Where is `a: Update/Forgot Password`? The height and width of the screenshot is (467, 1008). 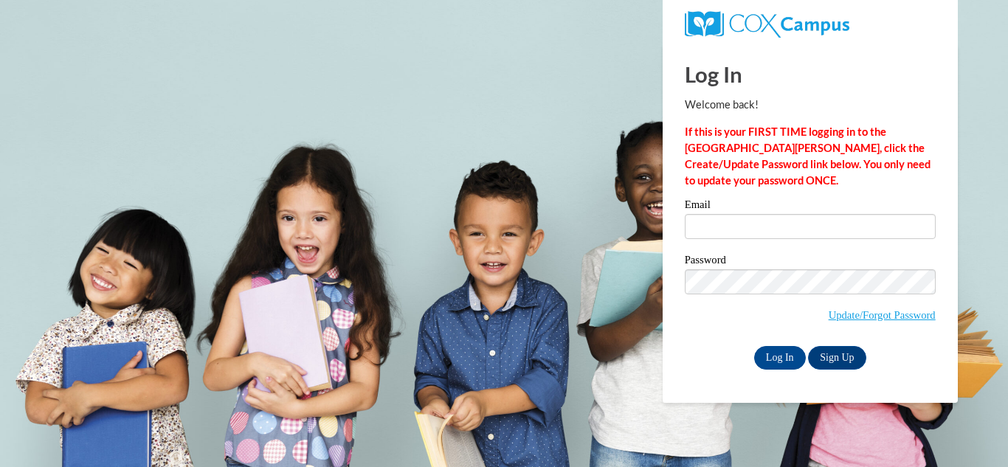 a: Update/Forgot Password is located at coordinates (882, 315).